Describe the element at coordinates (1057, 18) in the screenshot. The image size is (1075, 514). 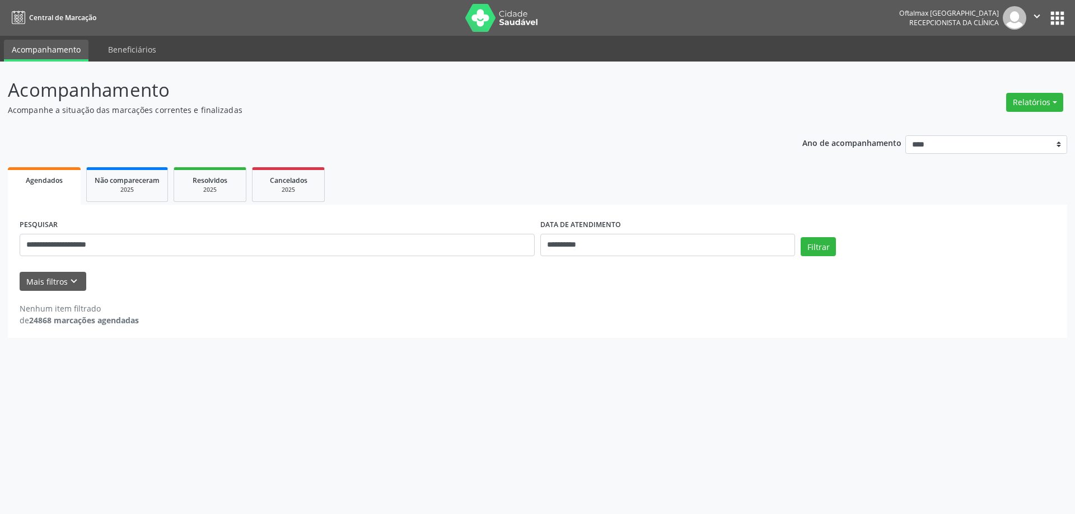
I see `button: apps` at that location.